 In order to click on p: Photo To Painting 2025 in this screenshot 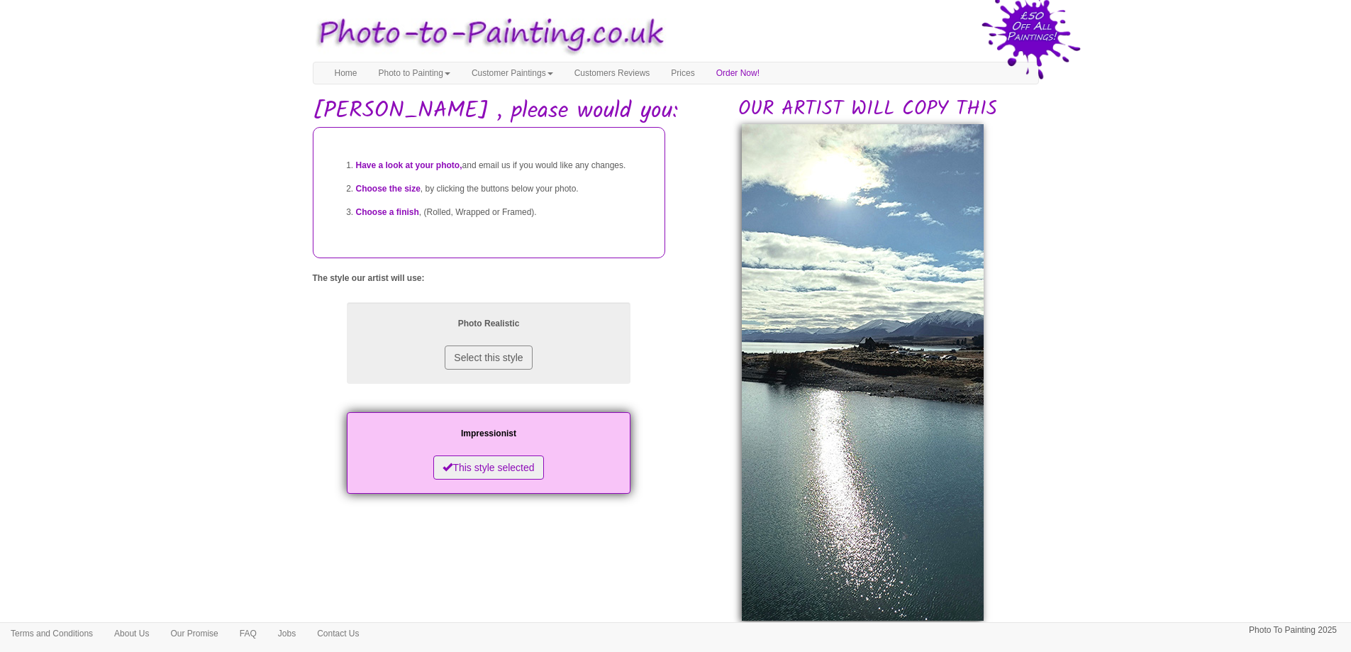, I will do `click(1293, 630)`.